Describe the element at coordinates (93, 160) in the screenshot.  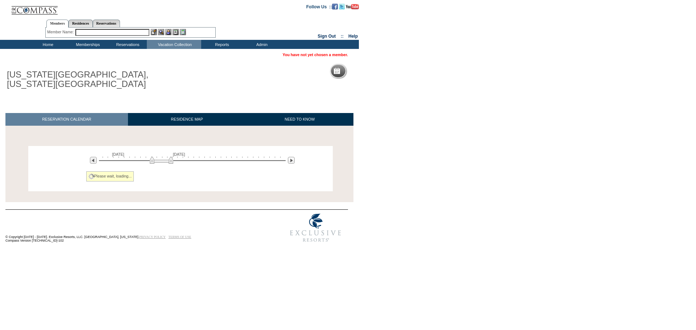
I see `img: Previous` at that location.